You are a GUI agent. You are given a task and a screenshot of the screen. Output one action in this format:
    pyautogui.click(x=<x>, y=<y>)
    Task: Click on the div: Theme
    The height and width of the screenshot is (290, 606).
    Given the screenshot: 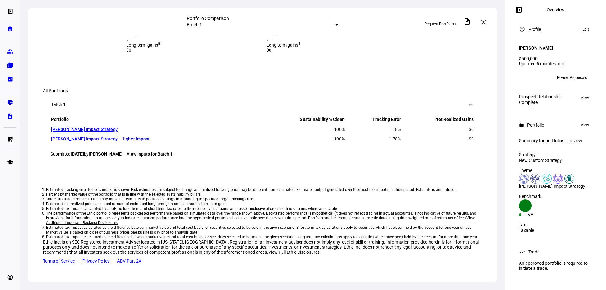 What is the action you would take?
    pyautogui.click(x=555, y=170)
    